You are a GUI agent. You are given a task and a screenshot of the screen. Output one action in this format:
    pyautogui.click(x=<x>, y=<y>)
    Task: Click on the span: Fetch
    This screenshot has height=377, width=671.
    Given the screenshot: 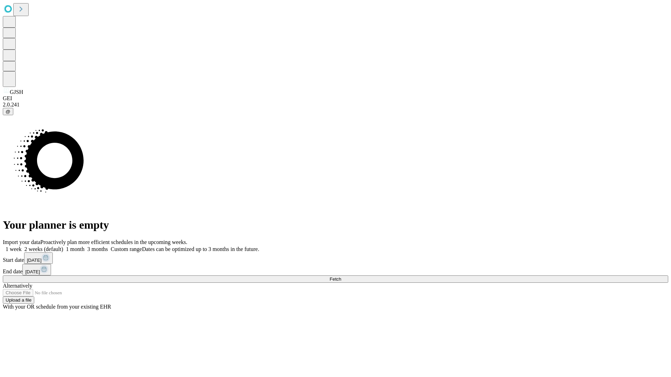 What is the action you would take?
    pyautogui.click(x=335, y=279)
    